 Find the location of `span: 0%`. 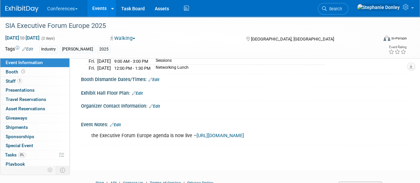

span: 0% is located at coordinates (22, 155).